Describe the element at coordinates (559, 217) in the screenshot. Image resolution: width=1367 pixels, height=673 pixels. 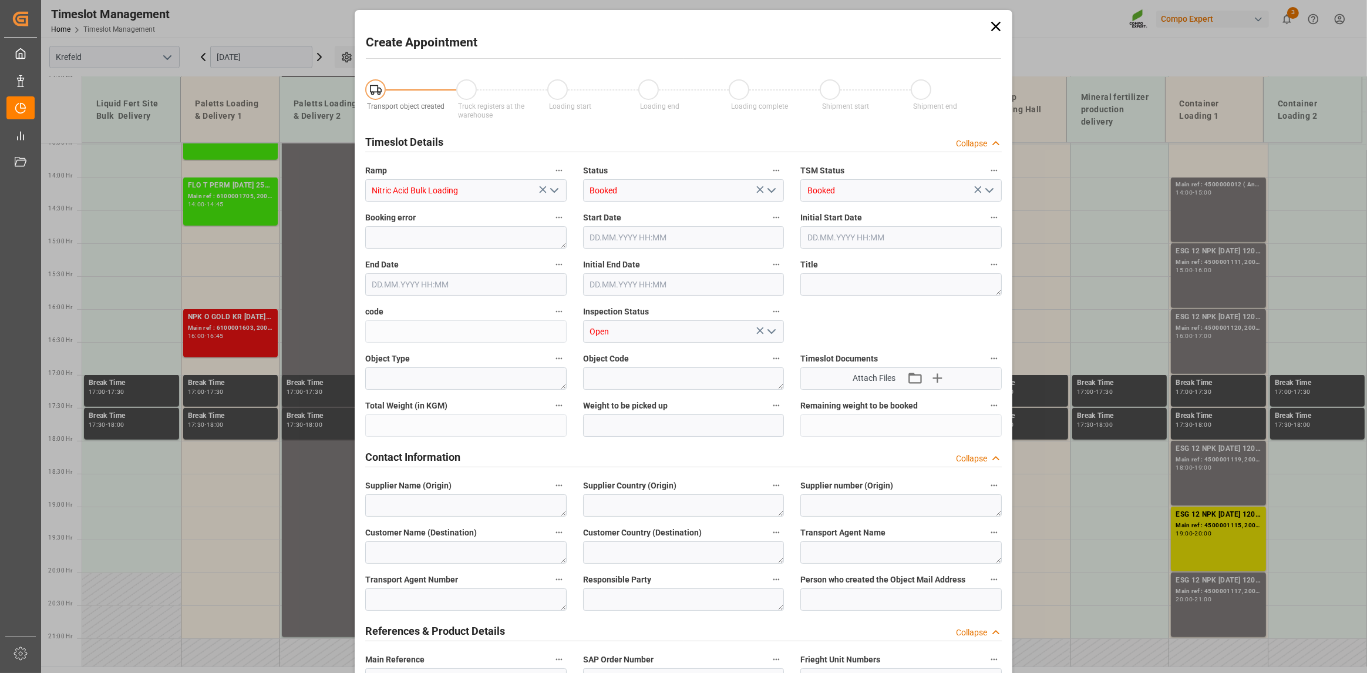
I see `button: Booking error` at that location.